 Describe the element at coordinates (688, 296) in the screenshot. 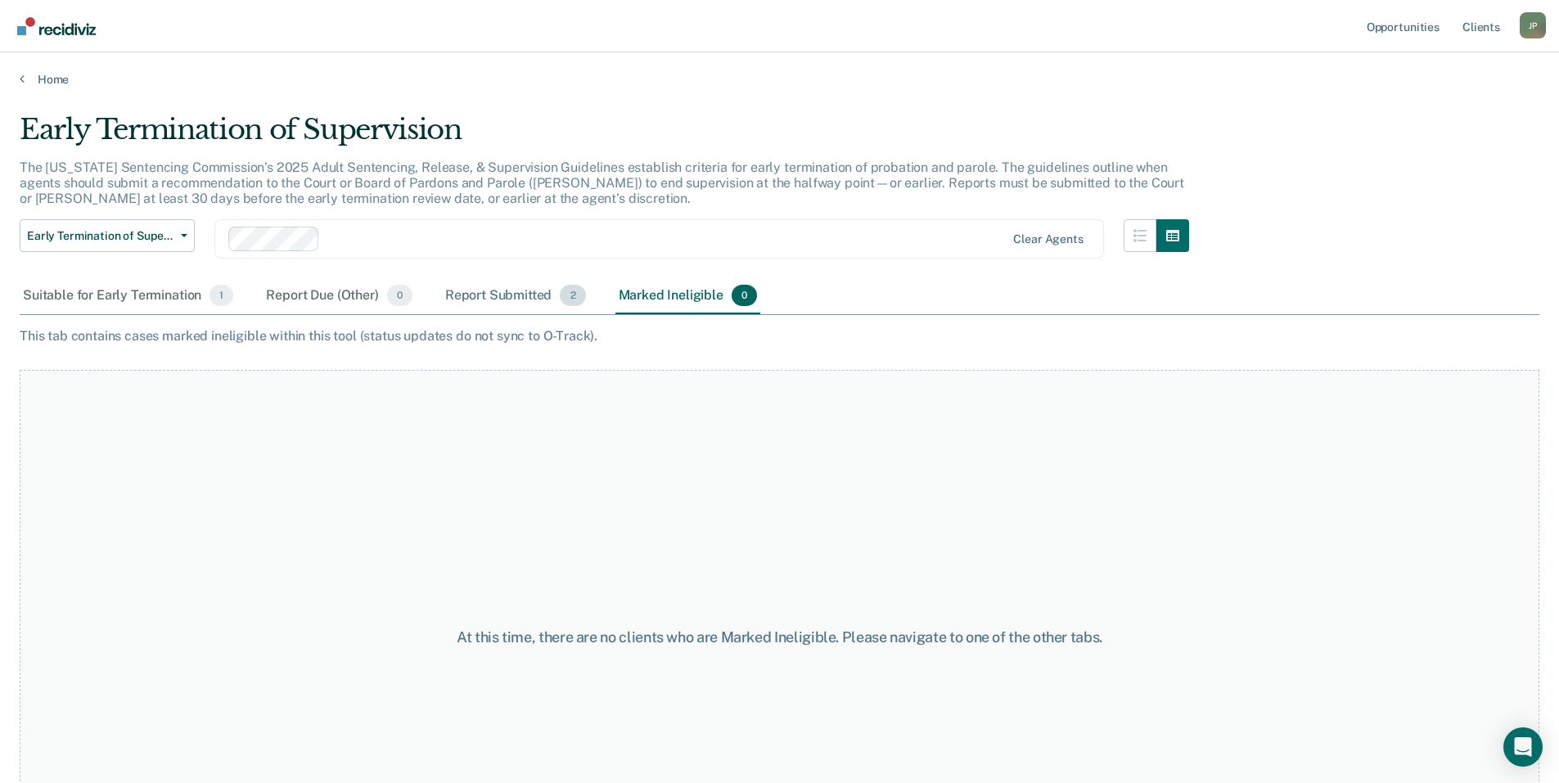

I see `div: Marked Ineligible0` at that location.